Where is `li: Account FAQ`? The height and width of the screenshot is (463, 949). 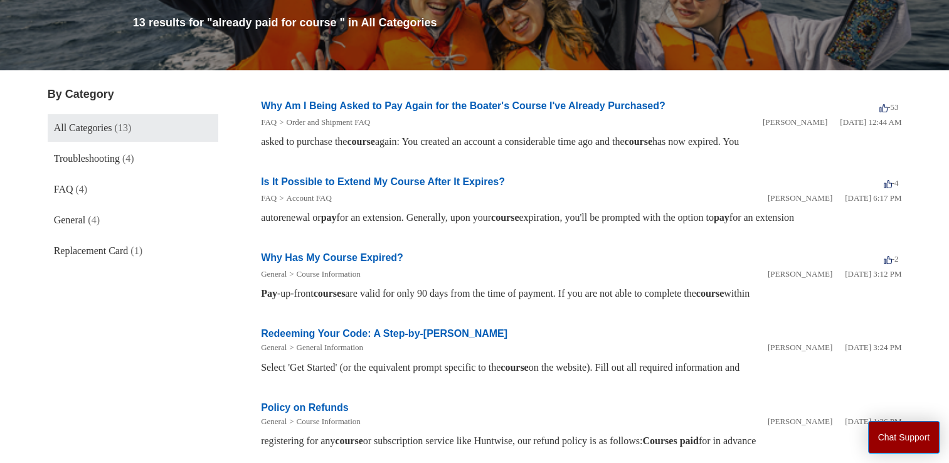
li: Account FAQ is located at coordinates (304, 198).